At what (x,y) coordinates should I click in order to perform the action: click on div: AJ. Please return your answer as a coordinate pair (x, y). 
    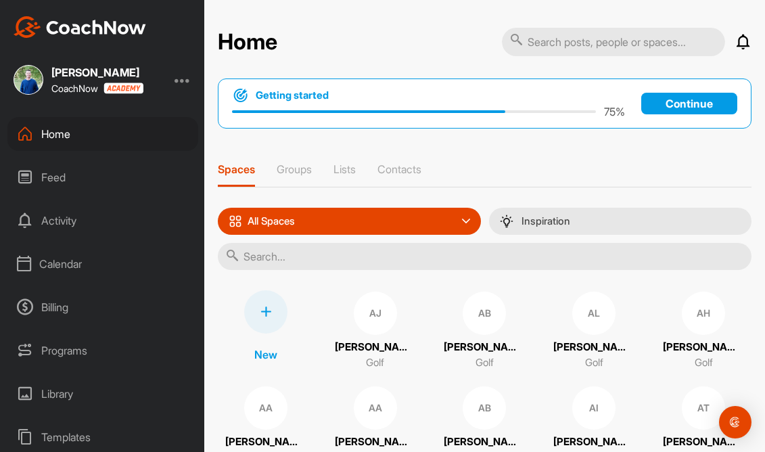
    Looking at the image, I should click on (375, 313).